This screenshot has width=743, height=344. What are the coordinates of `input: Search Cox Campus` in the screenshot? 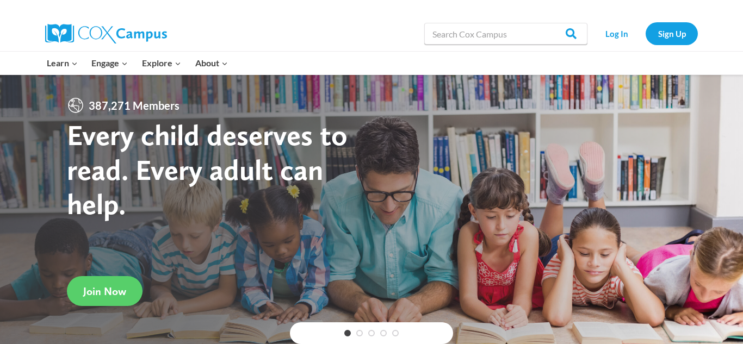 It's located at (506, 34).